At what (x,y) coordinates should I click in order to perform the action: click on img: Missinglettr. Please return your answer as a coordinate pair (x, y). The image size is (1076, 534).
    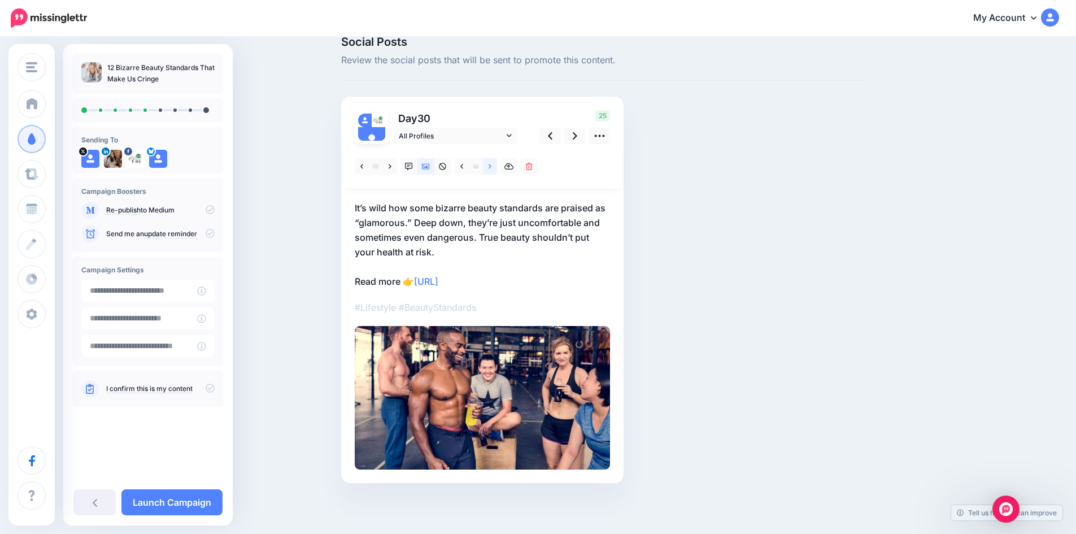
    Looking at the image, I should click on (49, 18).